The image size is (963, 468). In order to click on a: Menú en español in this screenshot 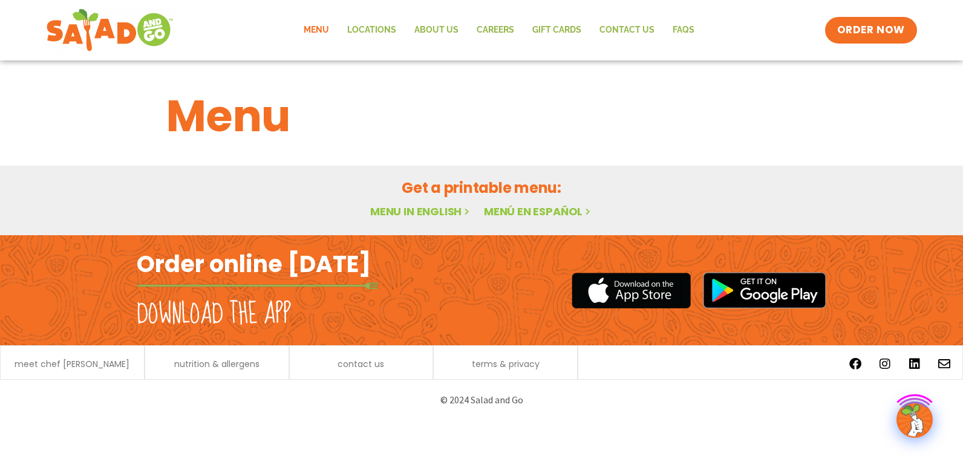, I will do `click(539, 211)`.